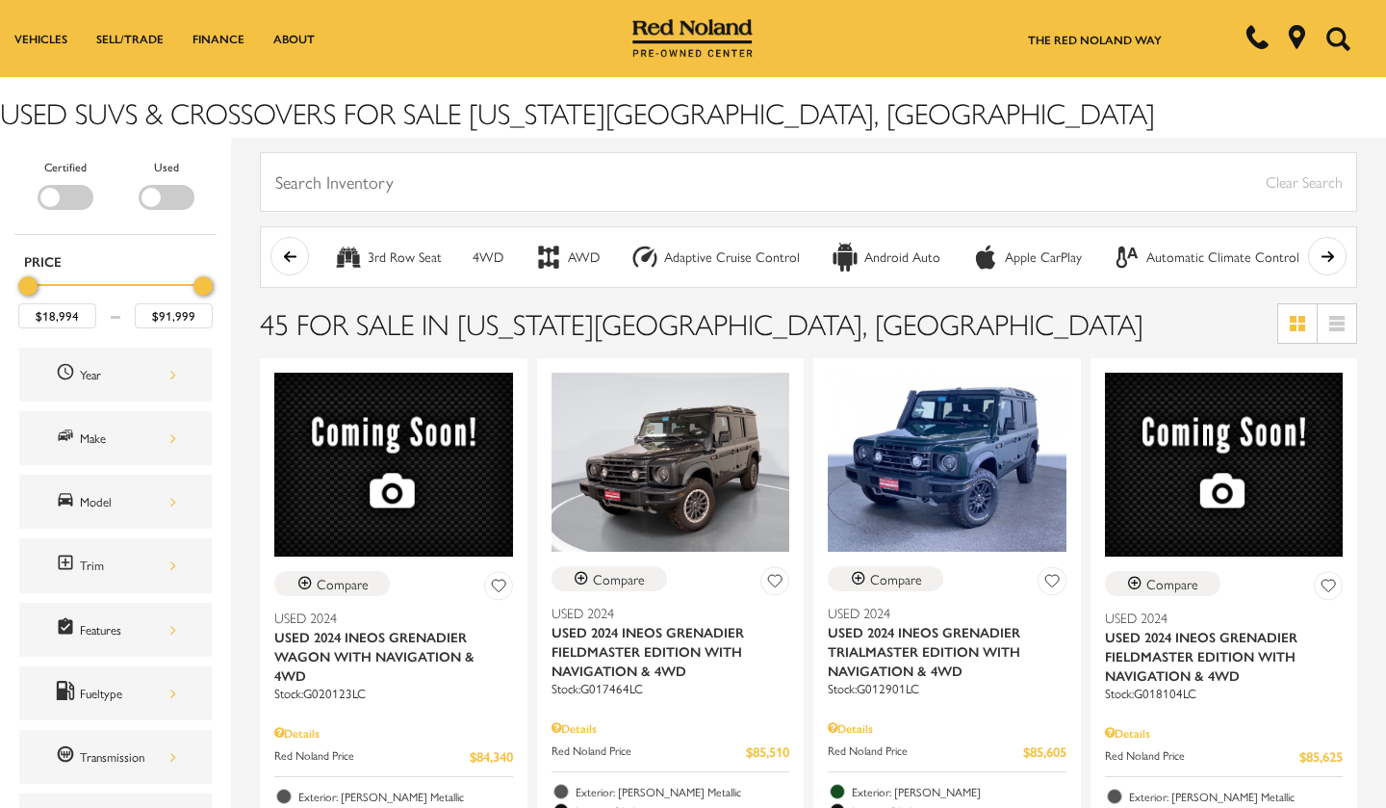  What do you see at coordinates (67, 630) in the screenshot?
I see `span: Features` at bounding box center [67, 630].